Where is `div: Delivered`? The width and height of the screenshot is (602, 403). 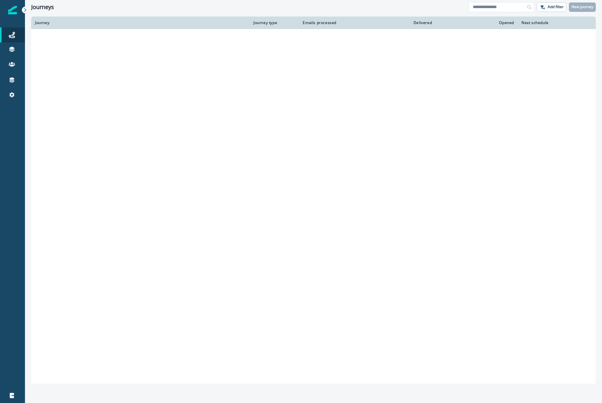
div: Delivered is located at coordinates (388, 23).